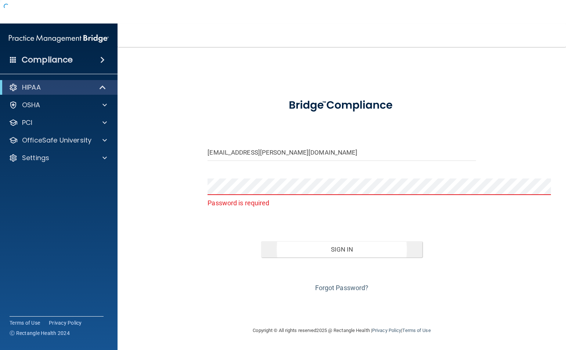  Describe the element at coordinates (342, 288) in the screenshot. I see `a: Forgot Password?` at that location.